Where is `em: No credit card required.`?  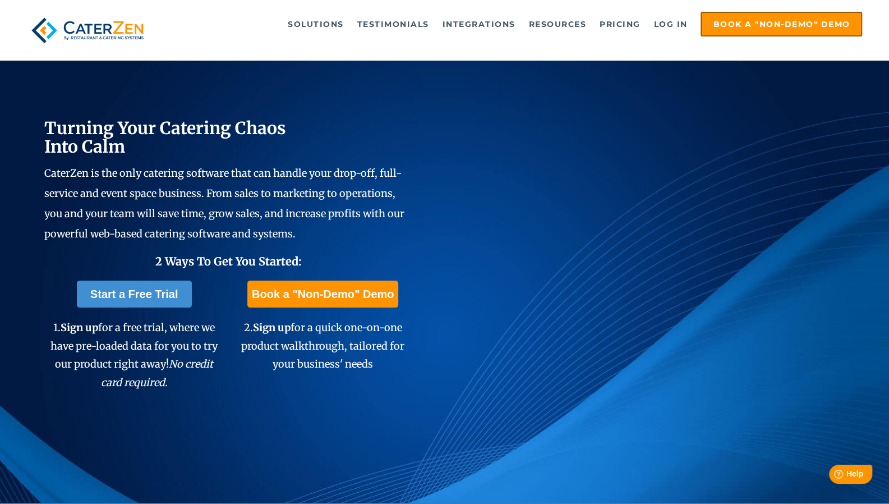
em: No credit card required. is located at coordinates (157, 372).